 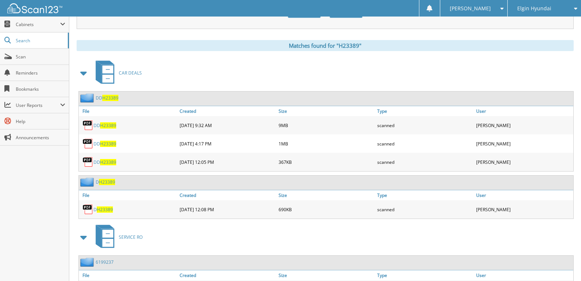 I want to click on img: scan123-logo-white.svg, so click(x=35, y=8).